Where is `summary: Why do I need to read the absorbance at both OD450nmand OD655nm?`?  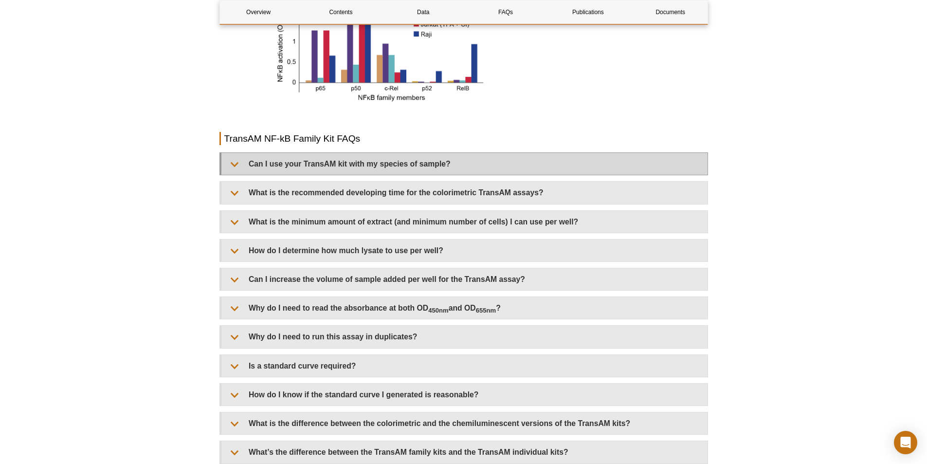
summary: Why do I need to read the absorbance at both OD450nmand OD655nm? is located at coordinates (464, 308).